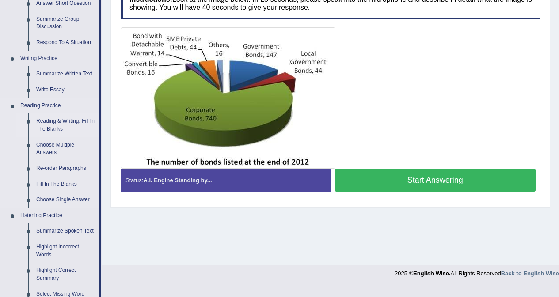 The width and height of the screenshot is (559, 297). Describe the element at coordinates (57, 59) in the screenshot. I see `a: Writing Practice` at that location.